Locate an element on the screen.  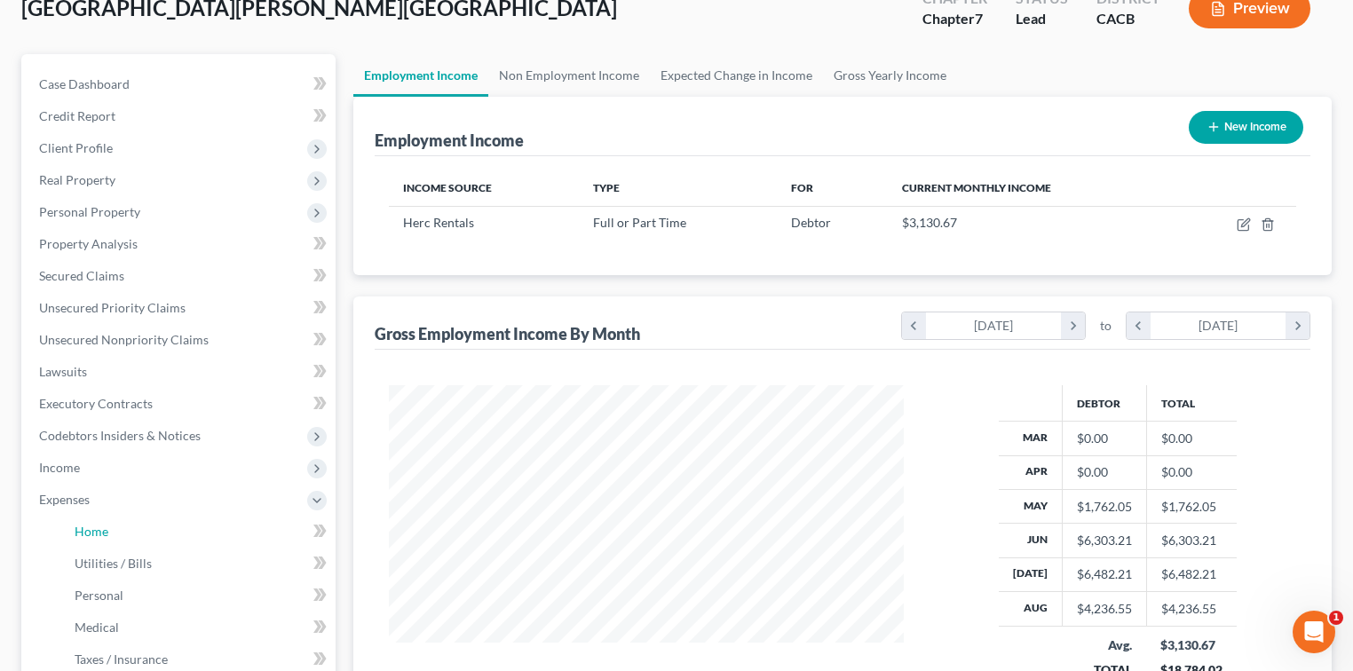
span: Medical is located at coordinates (97, 627).